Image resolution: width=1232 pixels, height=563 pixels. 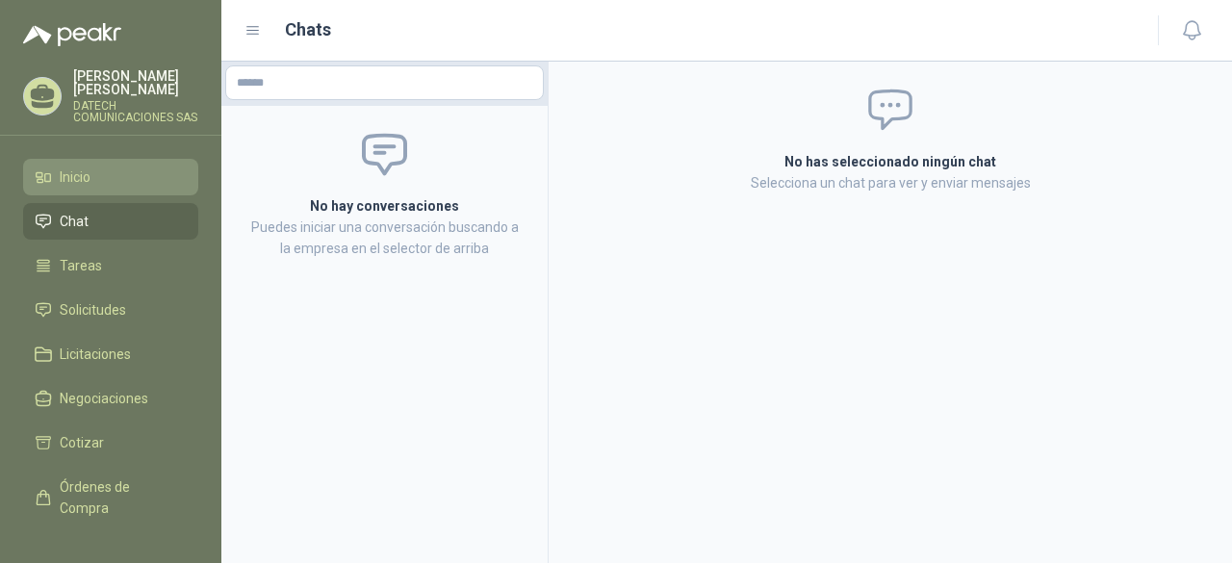 What do you see at coordinates (111, 497) in the screenshot?
I see `a: Órdenes de Compra` at bounding box center [111, 497].